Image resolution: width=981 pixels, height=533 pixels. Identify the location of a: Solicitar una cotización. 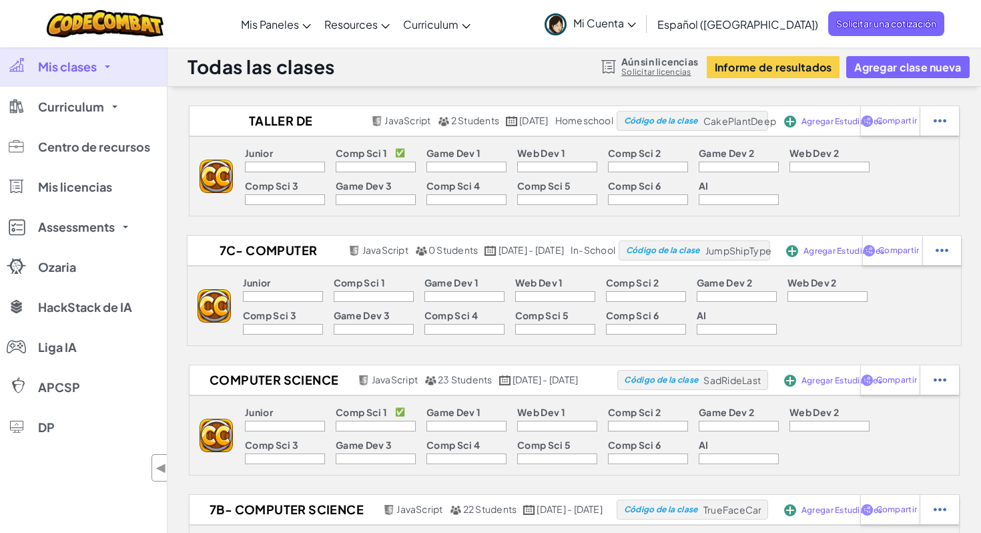
(887, 23).